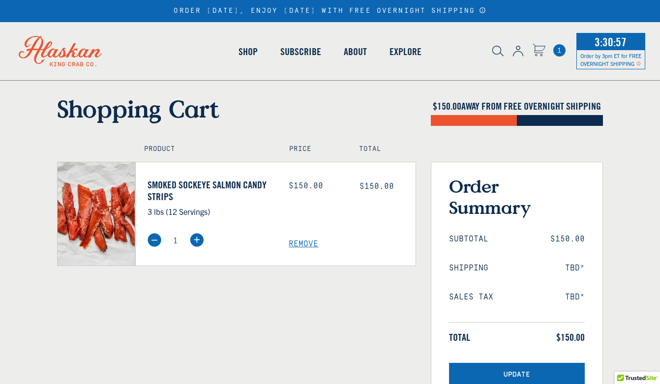 The image size is (660, 384). Describe the element at coordinates (459, 337) in the screenshot. I see `span: Total` at that location.